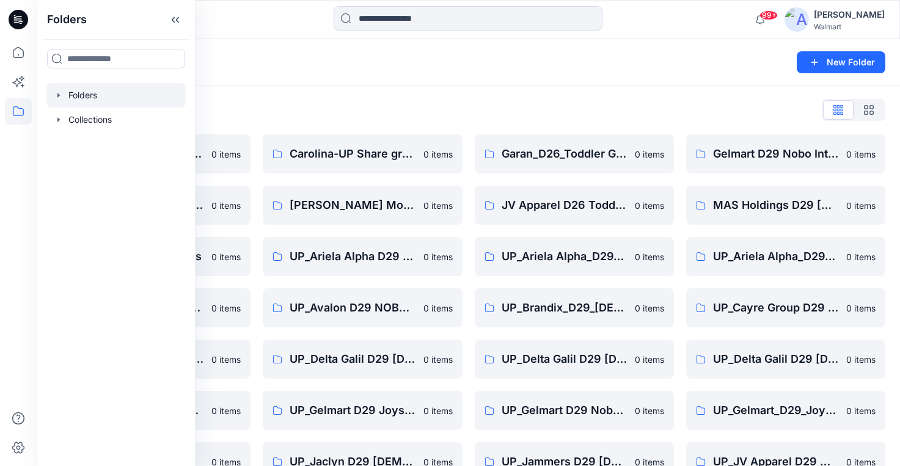 This screenshot has width=900, height=466. Describe the element at coordinates (564, 154) in the screenshot. I see `p: Garan_D26_Toddler Girl_Wonder_Nation` at that location.